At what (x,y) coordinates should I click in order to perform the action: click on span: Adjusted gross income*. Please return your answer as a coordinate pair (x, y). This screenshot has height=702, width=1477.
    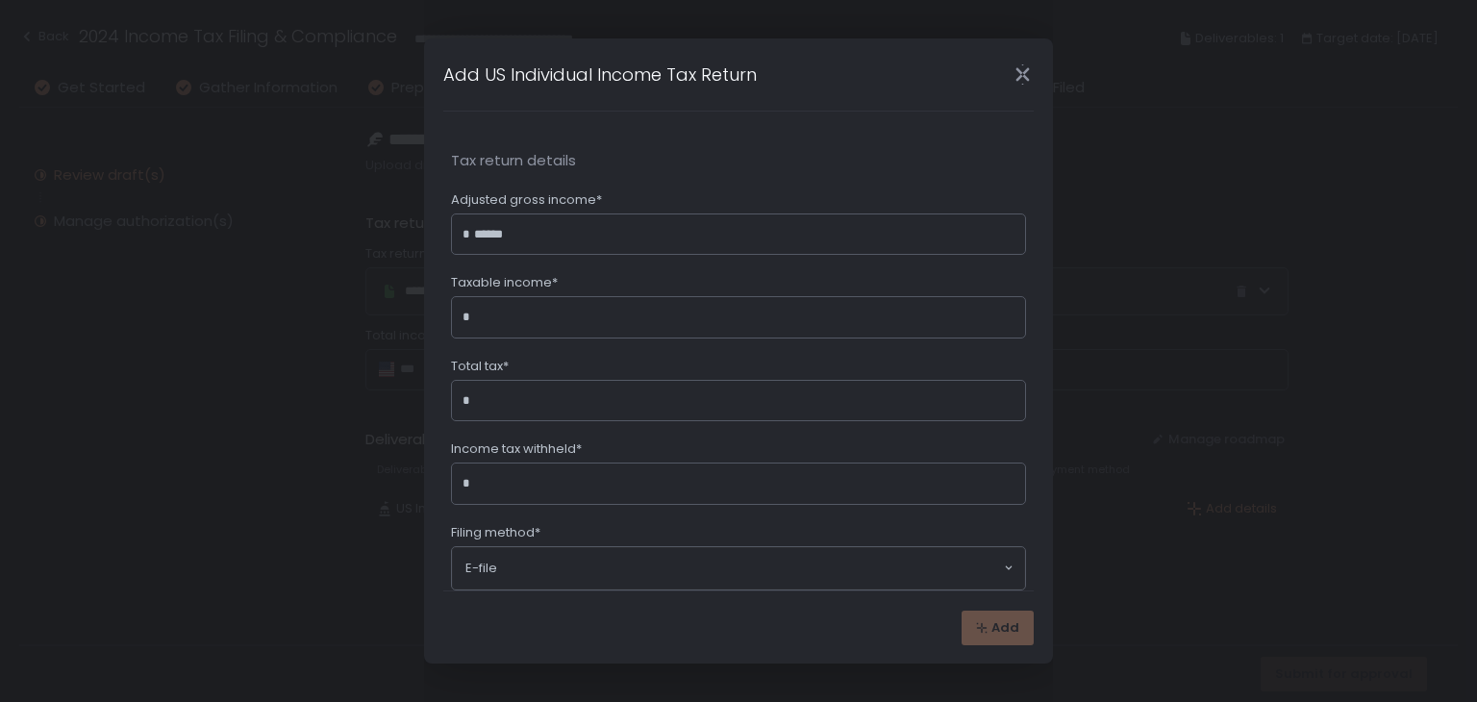
    Looking at the image, I should click on (526, 200).